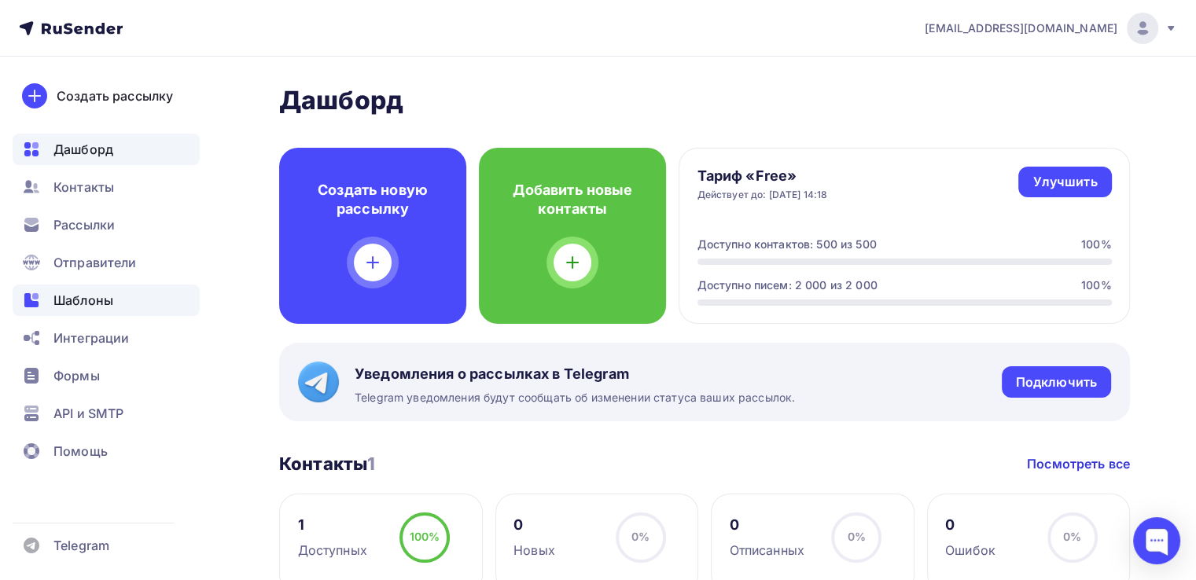 This screenshot has height=580, width=1196. I want to click on div: Новых, so click(534, 550).